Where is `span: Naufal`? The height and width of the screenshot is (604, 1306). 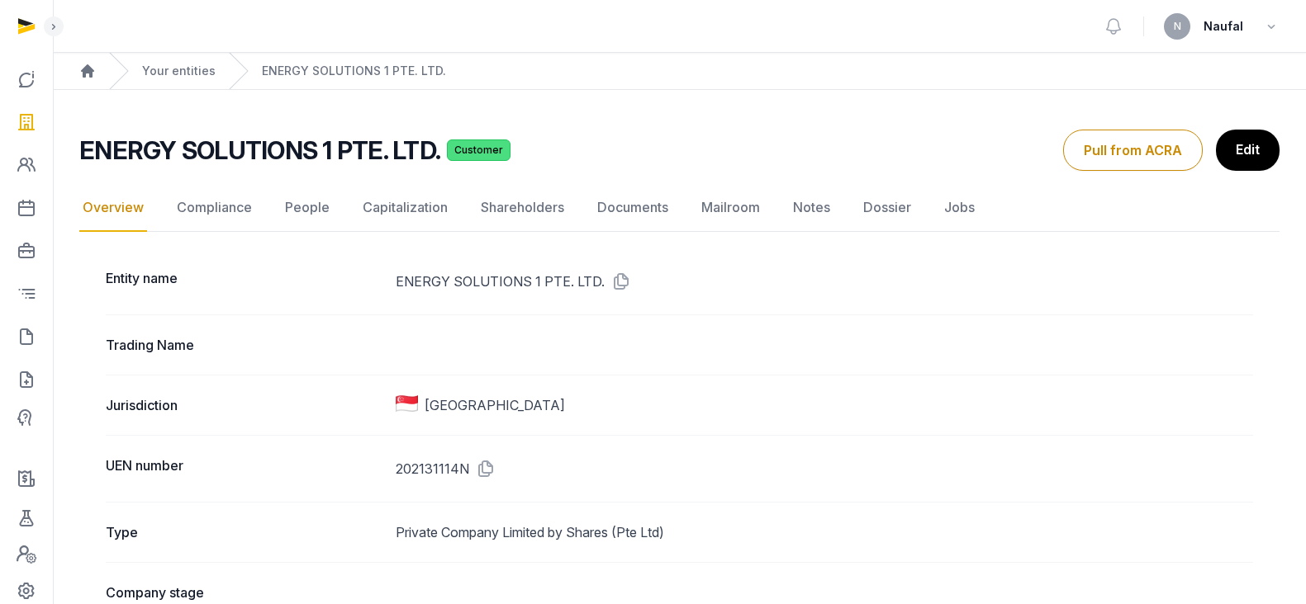
span: Naufal is located at coordinates (1223, 26).